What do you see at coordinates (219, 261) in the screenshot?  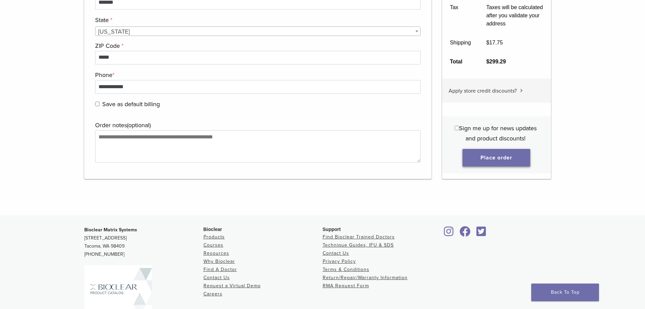 I see `a: Why Bioclear` at bounding box center [219, 261].